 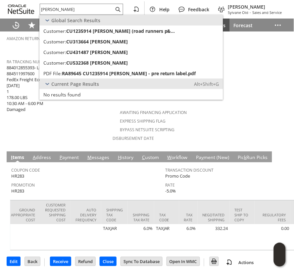 I want to click on span: Current Page Results, so click(x=75, y=84).